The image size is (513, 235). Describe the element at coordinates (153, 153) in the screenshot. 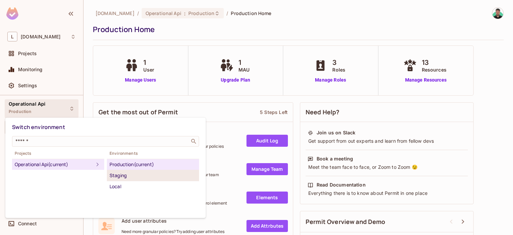

I see `span: Environments` at that location.